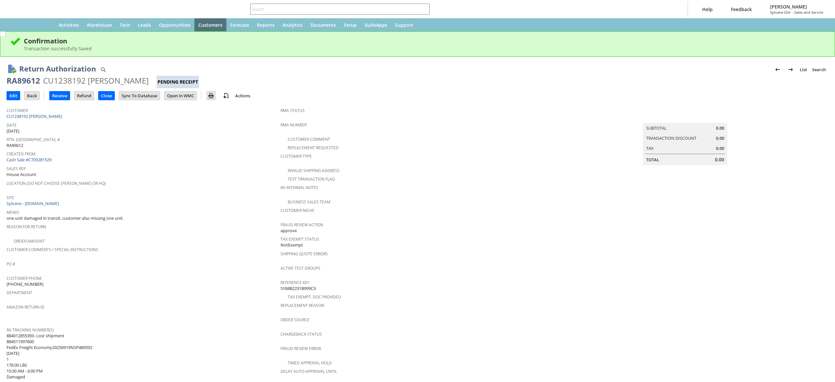  Describe the element at coordinates (299, 187) in the screenshot. I see `a: RA Internal Notes` at that location.